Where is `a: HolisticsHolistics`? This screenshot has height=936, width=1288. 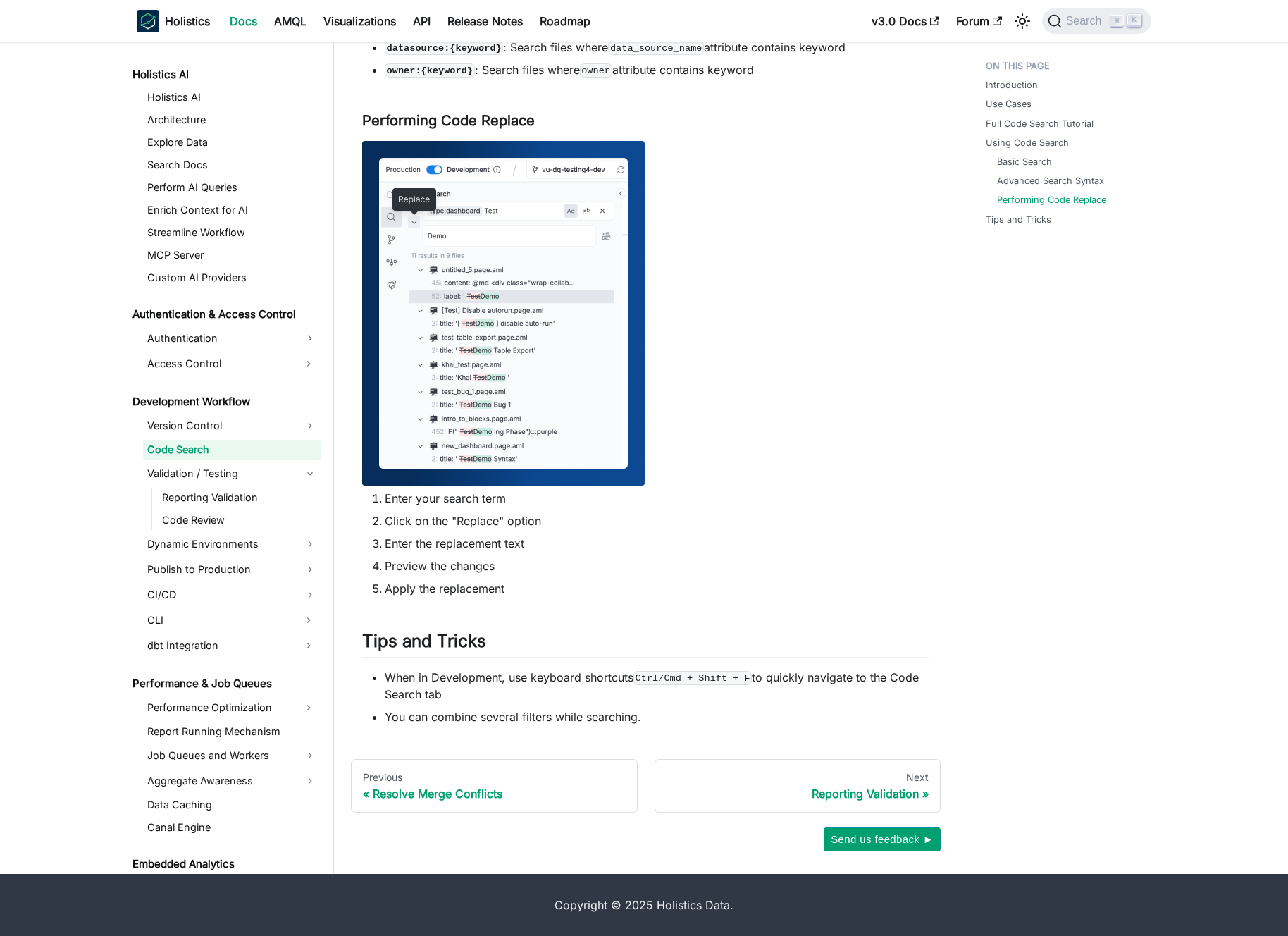
a: HolisticsHolistics is located at coordinates (173, 21).